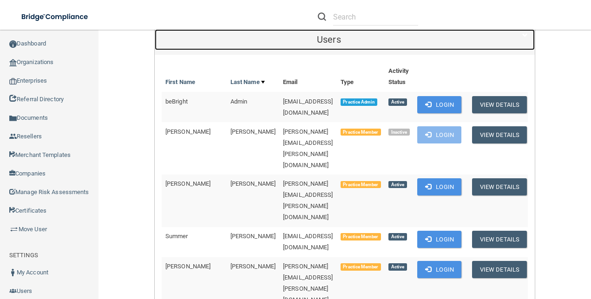  Describe the element at coordinates (329, 39) in the screenshot. I see `h5: Users` at that location.